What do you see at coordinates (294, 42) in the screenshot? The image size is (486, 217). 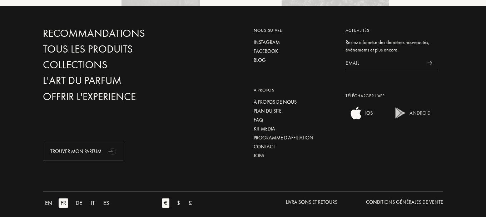 I see `div: Instagram` at bounding box center [294, 42].